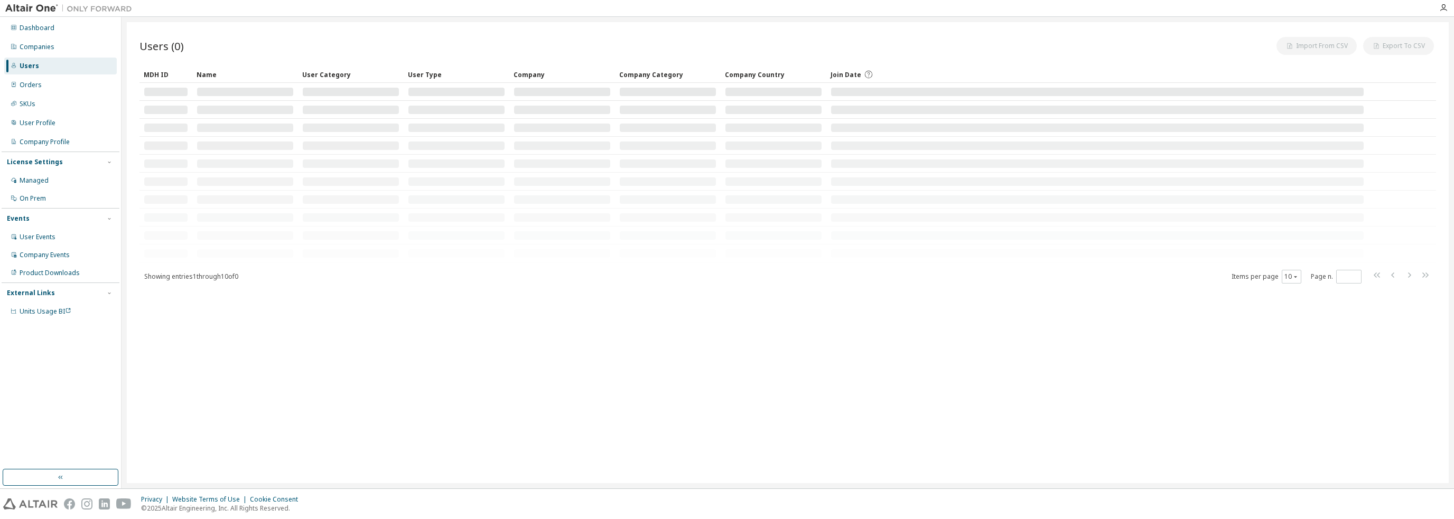 Image resolution: width=1454 pixels, height=519 pixels. Describe the element at coordinates (50, 273) in the screenshot. I see `div: Product Downloads` at that location.